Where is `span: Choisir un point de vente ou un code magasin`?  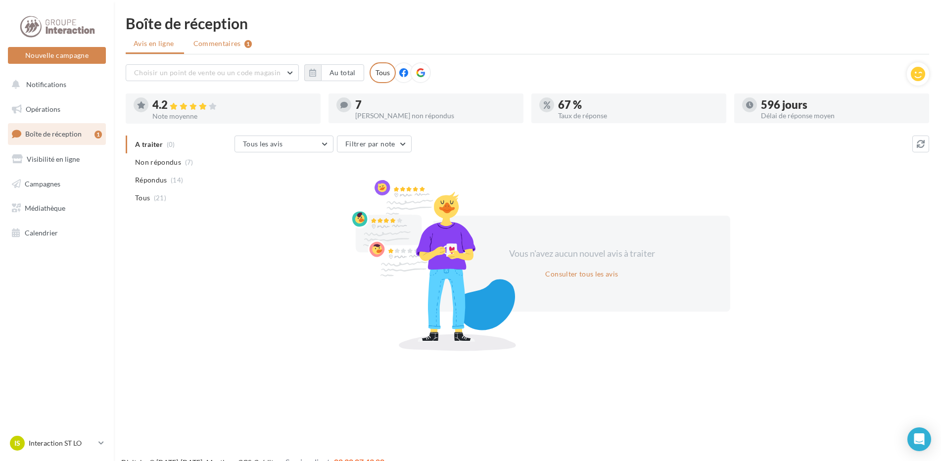
span: Choisir un point de vente ou un code magasin is located at coordinates (207, 72).